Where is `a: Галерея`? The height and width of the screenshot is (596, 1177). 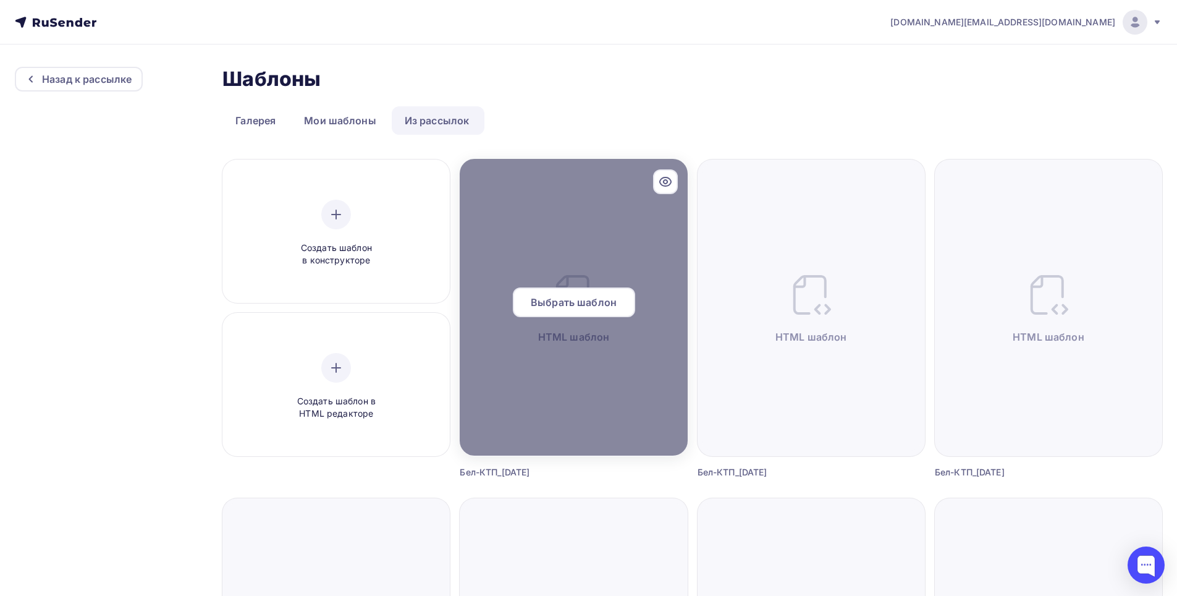
a: Галерея is located at coordinates (255, 121).